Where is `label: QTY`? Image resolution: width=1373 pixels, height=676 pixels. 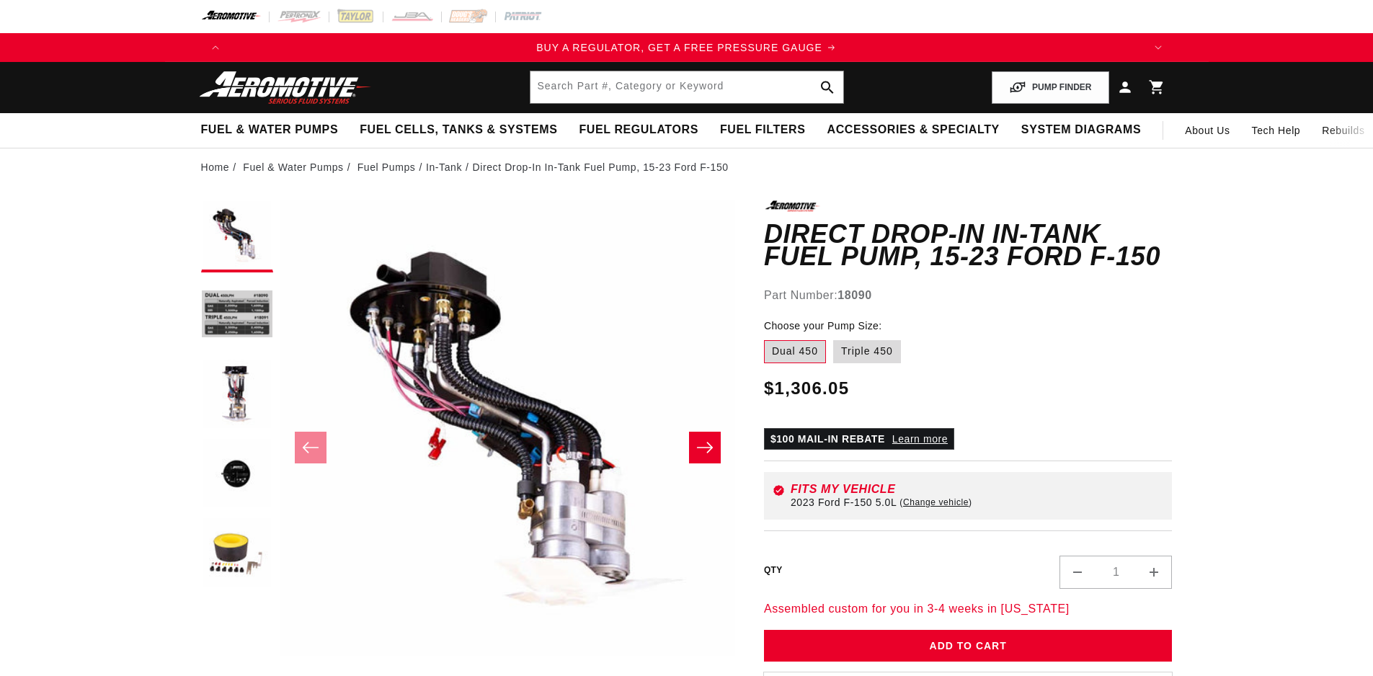
label: QTY is located at coordinates (773, 570).